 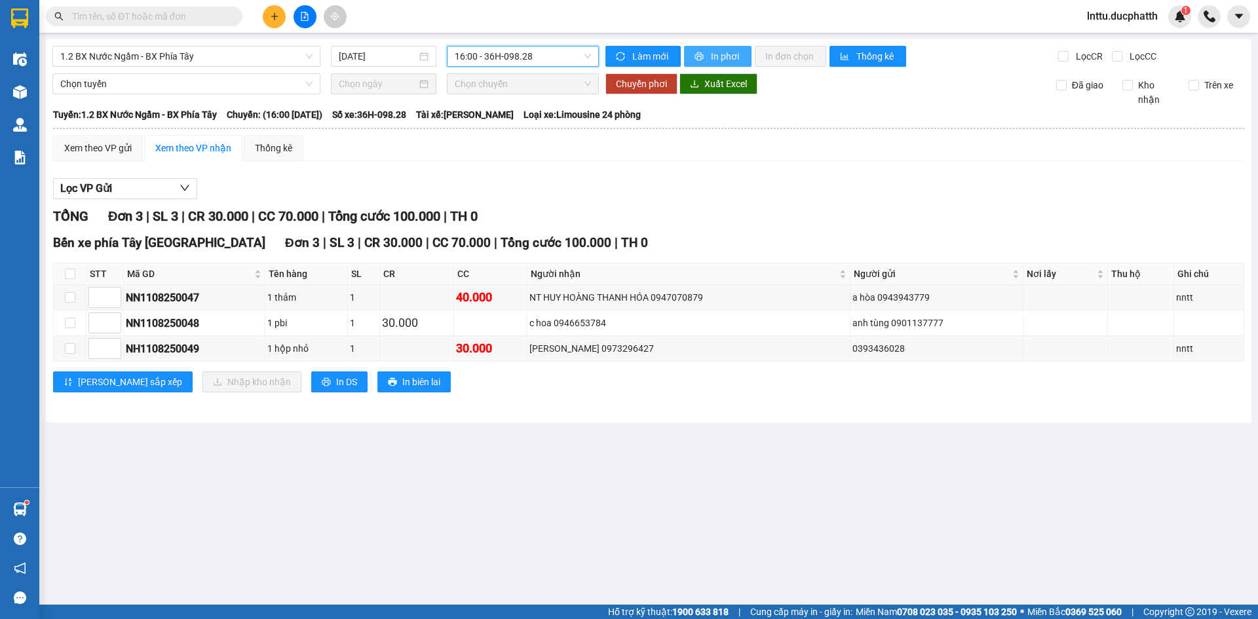 What do you see at coordinates (1239, 16) in the screenshot?
I see `span: caret-down` at bounding box center [1239, 16].